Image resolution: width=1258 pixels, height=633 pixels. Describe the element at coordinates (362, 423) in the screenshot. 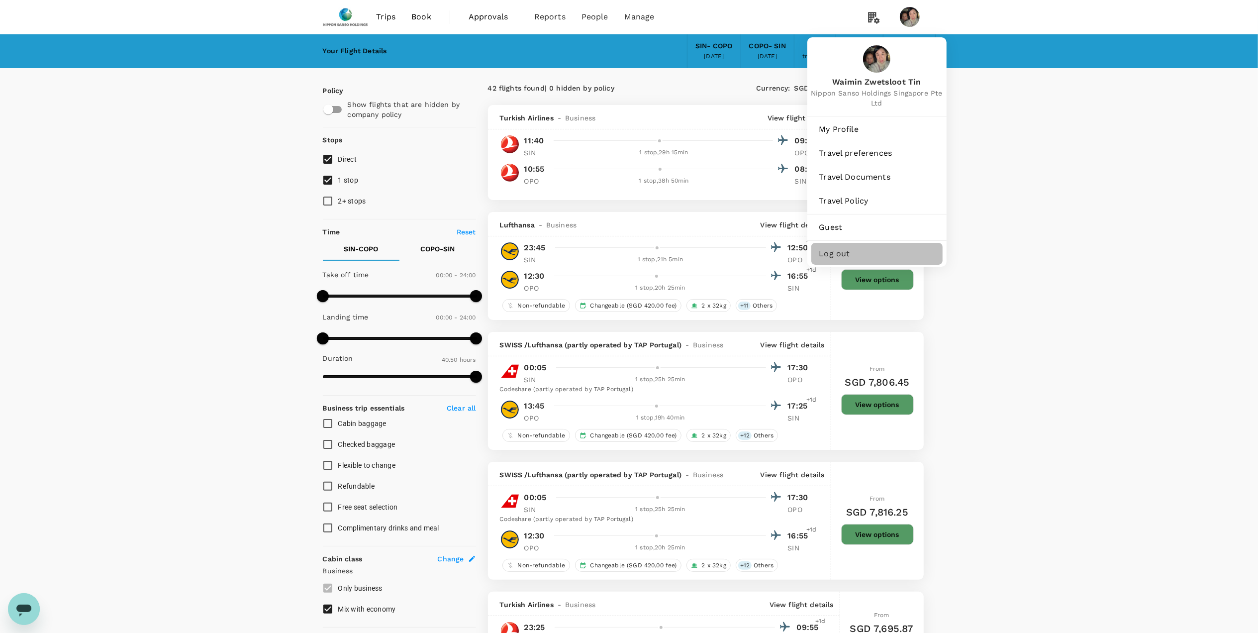

I see `span: Cabin baggage` at that location.